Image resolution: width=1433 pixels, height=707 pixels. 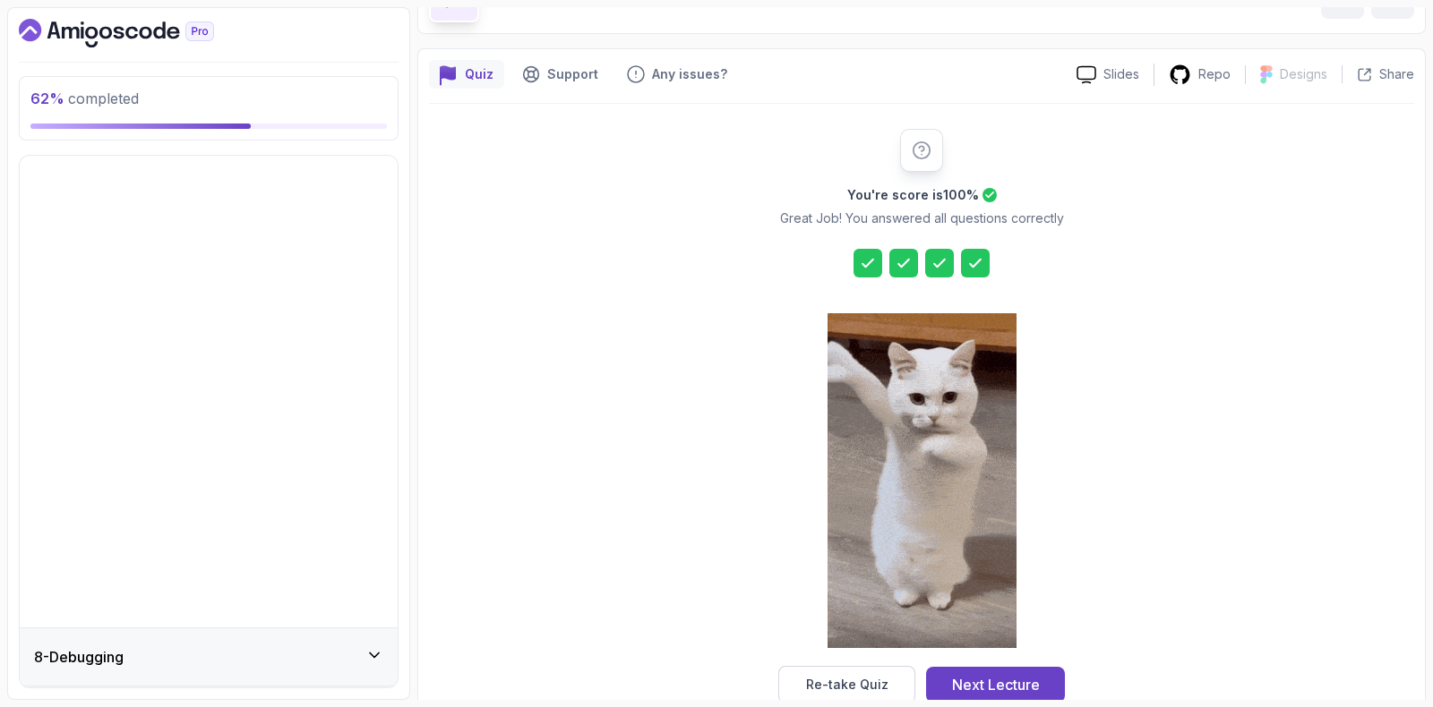 I want to click on button: Re-take Quiz, so click(x=846, y=685).